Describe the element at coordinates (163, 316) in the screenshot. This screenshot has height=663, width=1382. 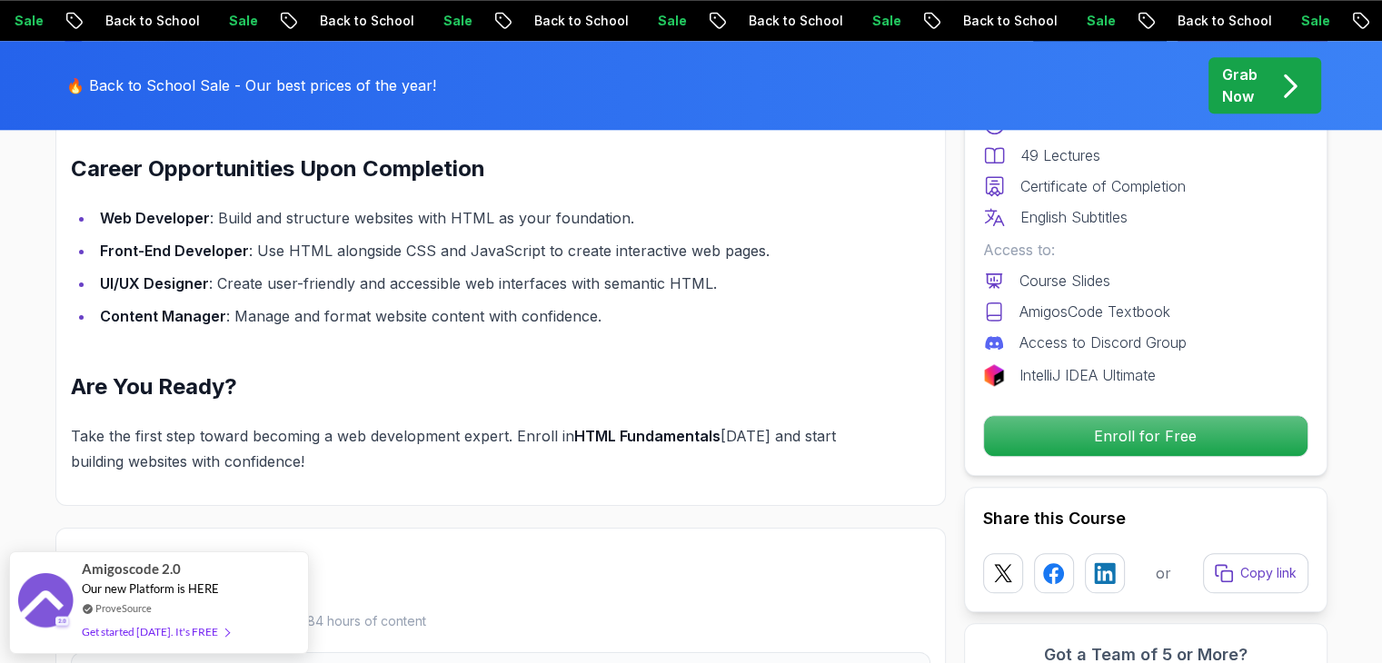
I see `strong: Content Manager` at that location.